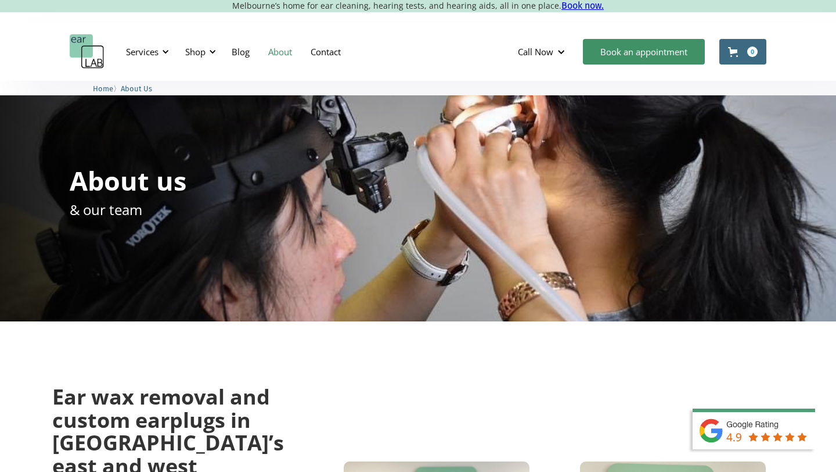 Image resolution: width=836 pixels, height=472 pixels. I want to click on a: Home, so click(103, 88).